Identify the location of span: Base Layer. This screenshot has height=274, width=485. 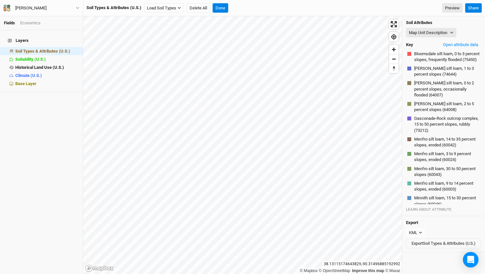
(26, 84).